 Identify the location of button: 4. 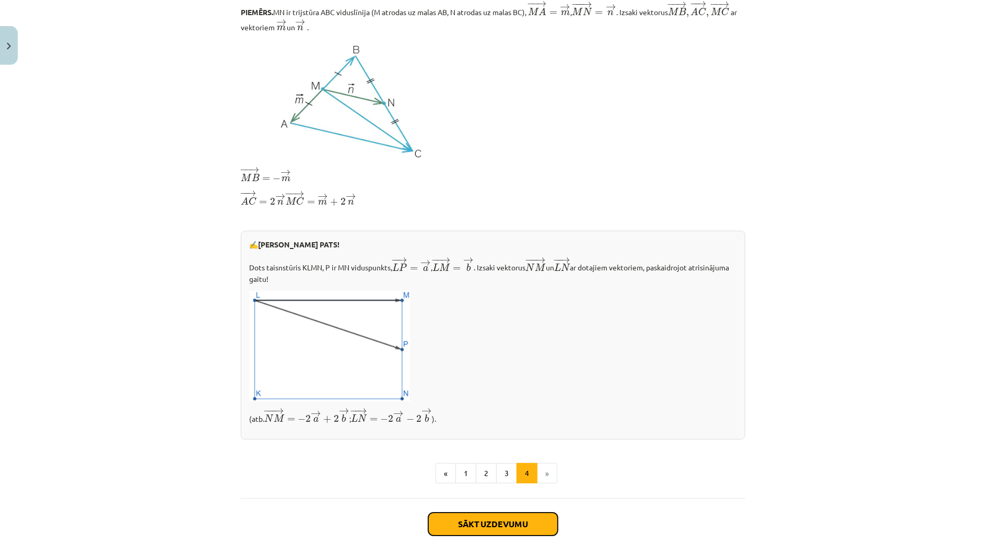
(527, 474).